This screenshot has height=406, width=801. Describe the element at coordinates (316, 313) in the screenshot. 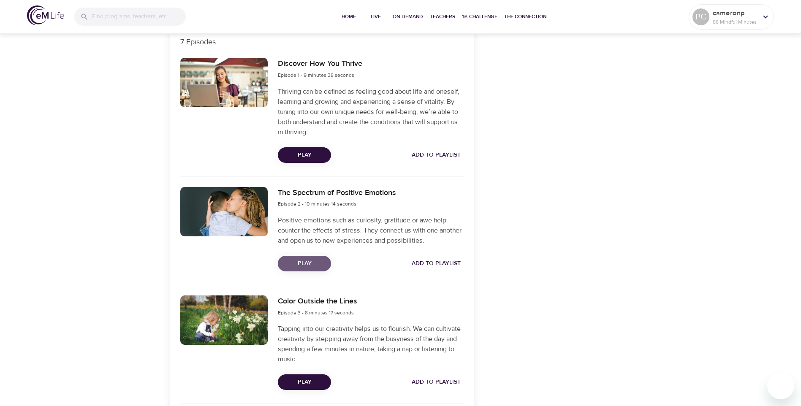

I see `span: Episode 3 - 8 minutes 17 seconds` at that location.